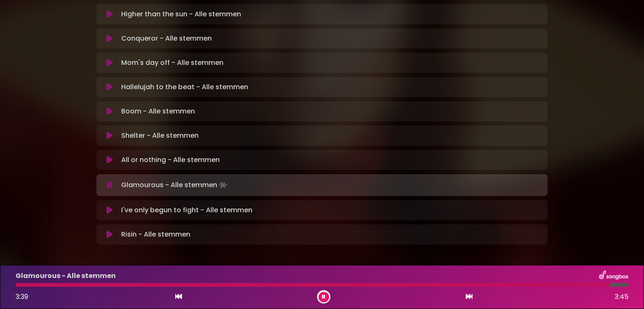 Image resolution: width=644 pixels, height=309 pixels. What do you see at coordinates (184, 87) in the screenshot?
I see `p: Hallelujah to the beat - Alle stemmen` at bounding box center [184, 87].